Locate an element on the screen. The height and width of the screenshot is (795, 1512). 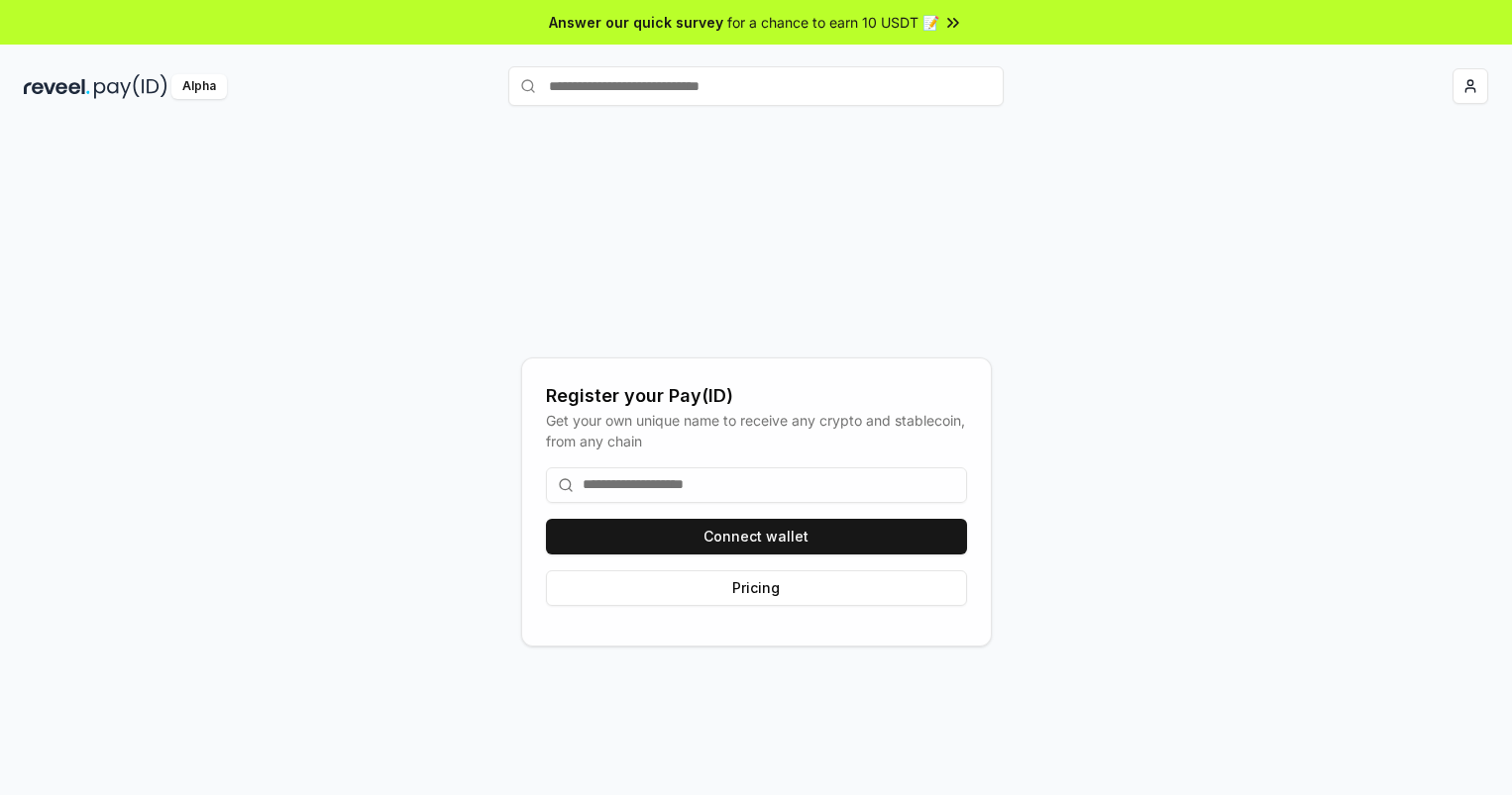
img: reveel_dark is located at coordinates (57, 86).